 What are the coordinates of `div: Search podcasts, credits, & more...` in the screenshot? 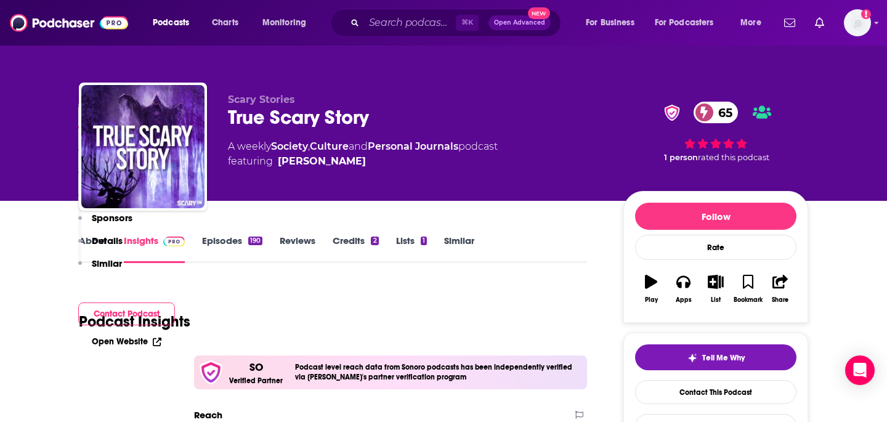 It's located at (457, 23).